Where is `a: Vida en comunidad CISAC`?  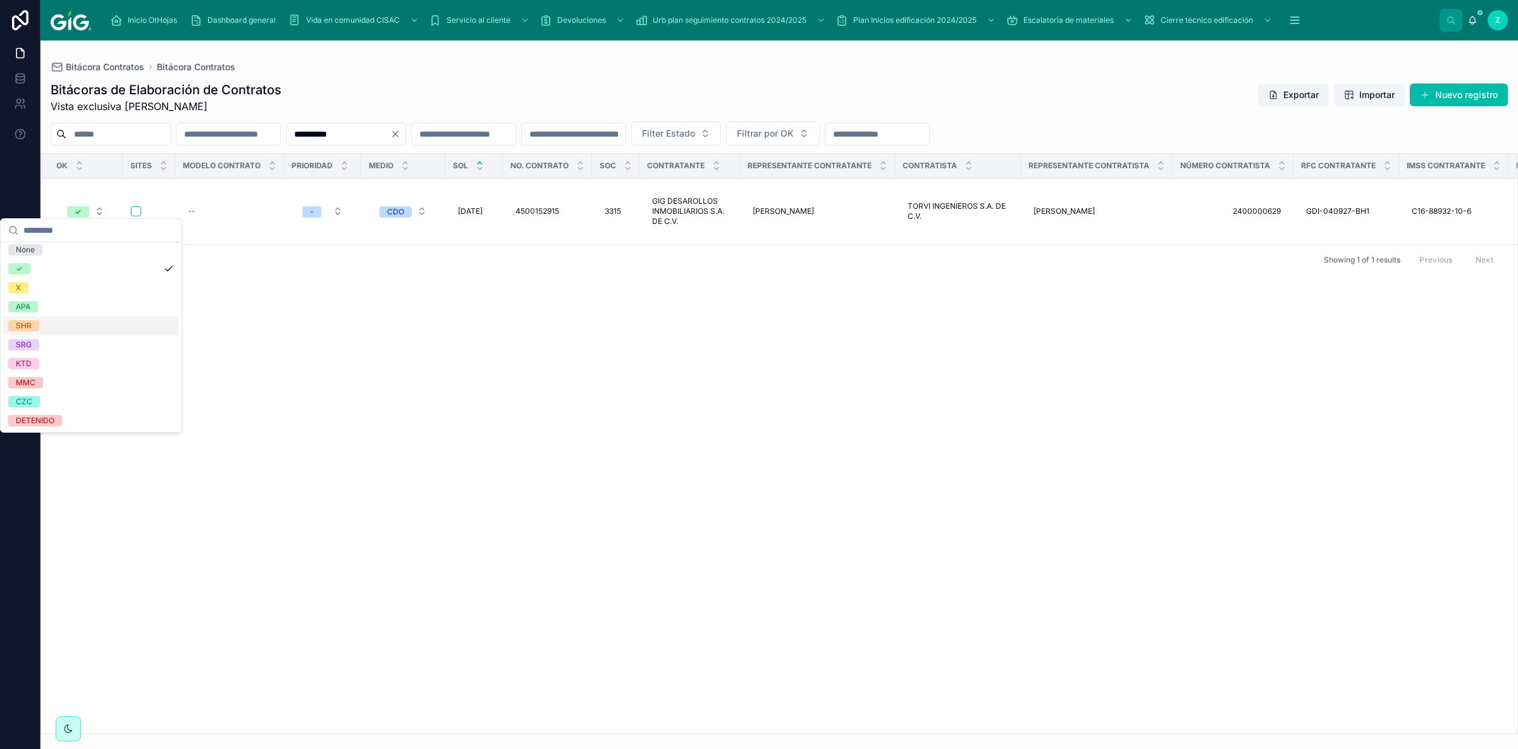 a: Vida en comunidad CISAC is located at coordinates (355, 20).